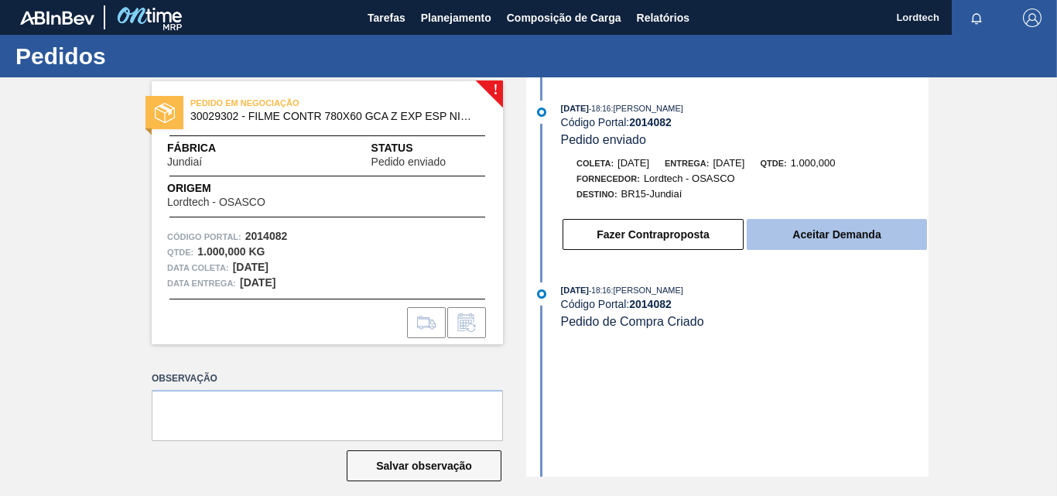 This screenshot has width=1057, height=496. I want to click on span: Jundiaí, so click(184, 162).